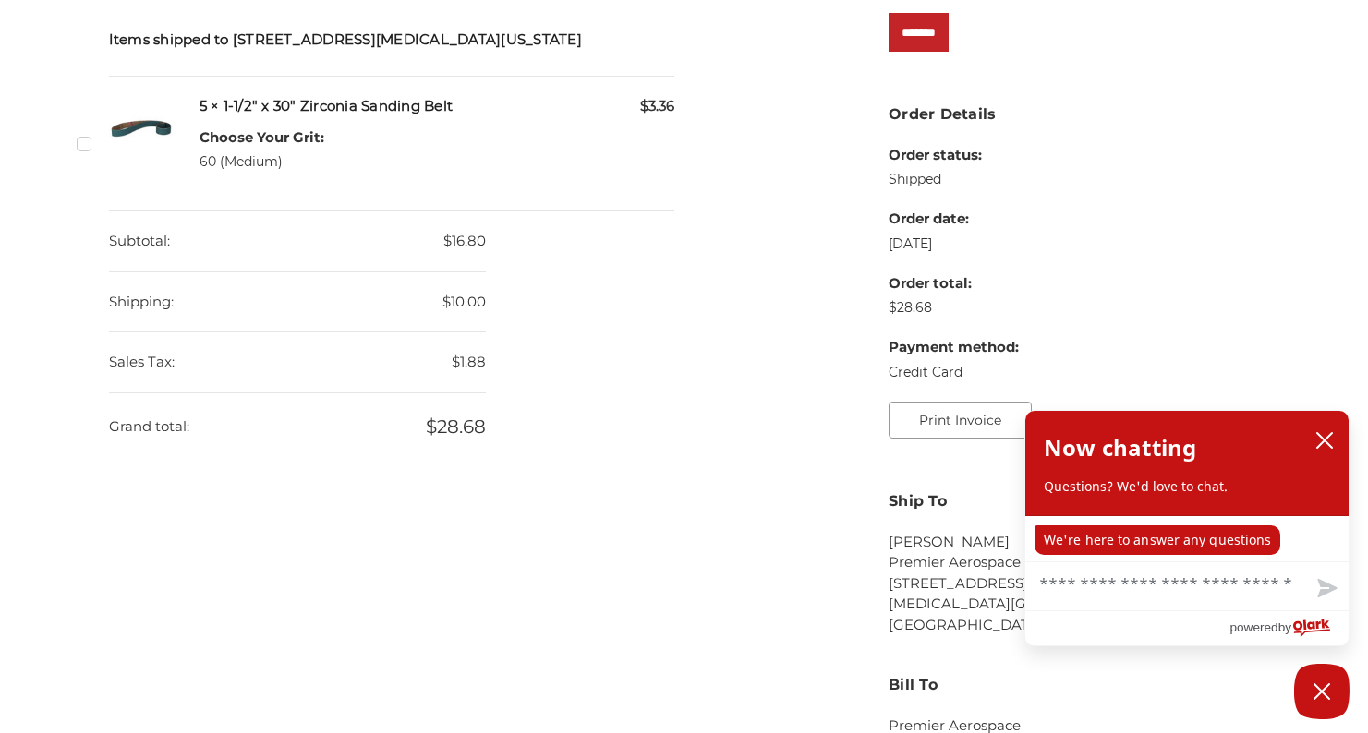 The image size is (1368, 733). What do you see at coordinates (1253, 627) in the screenshot?
I see `span: powered` at bounding box center [1253, 627].